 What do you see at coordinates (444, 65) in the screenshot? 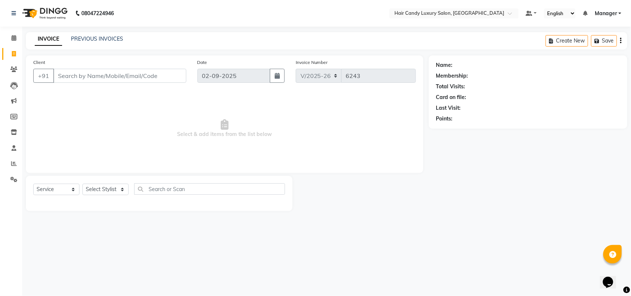
I see `div: Name:` at bounding box center [444, 65].